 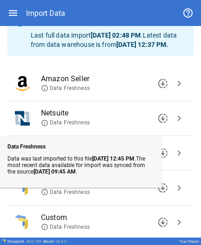 What do you see at coordinates (55, 241) in the screenshot?
I see `div: Model` at bounding box center [55, 241].